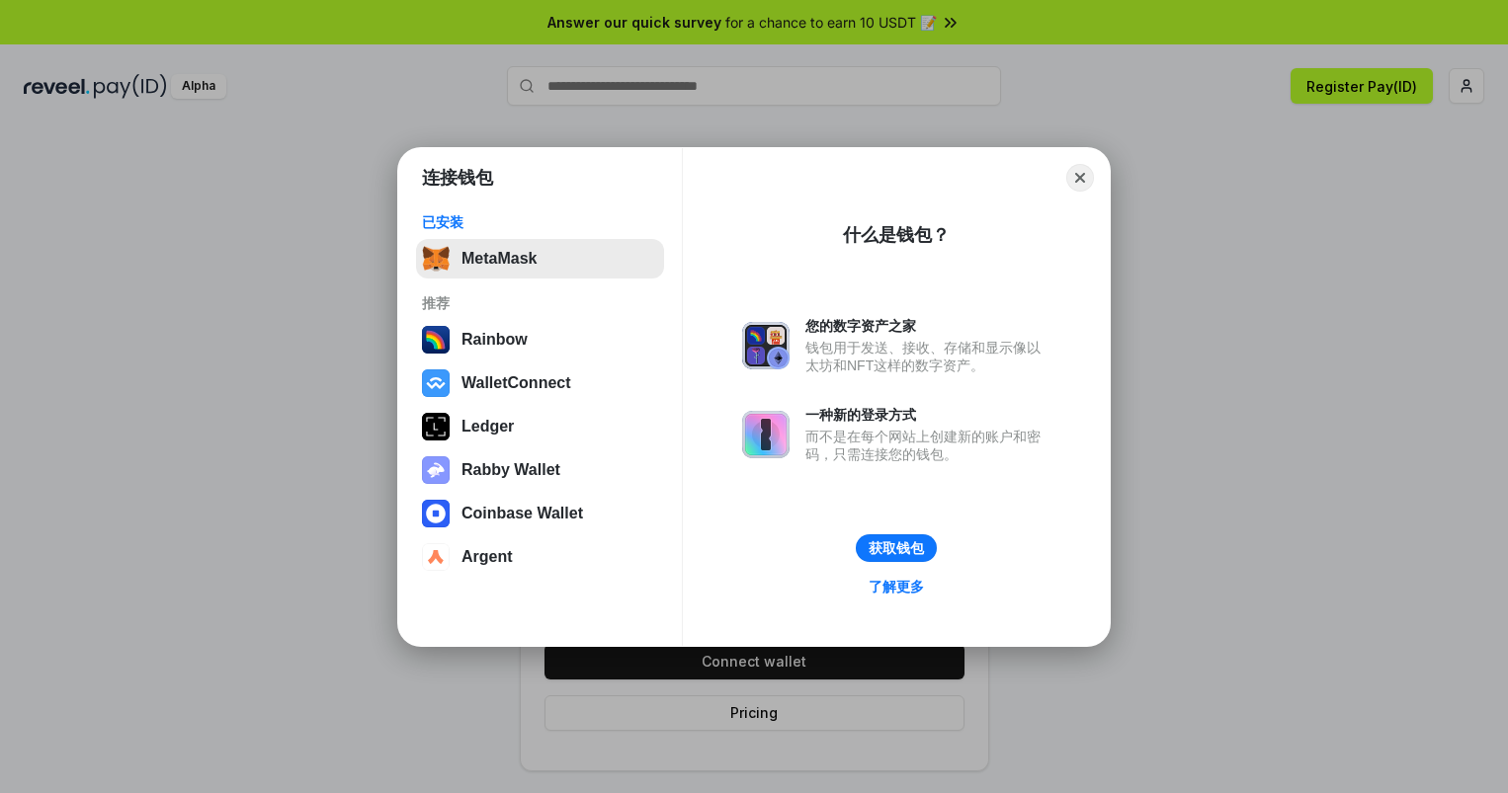 The width and height of the screenshot is (1508, 793). I want to click on div: 一种新的登录方式, so click(928, 415).